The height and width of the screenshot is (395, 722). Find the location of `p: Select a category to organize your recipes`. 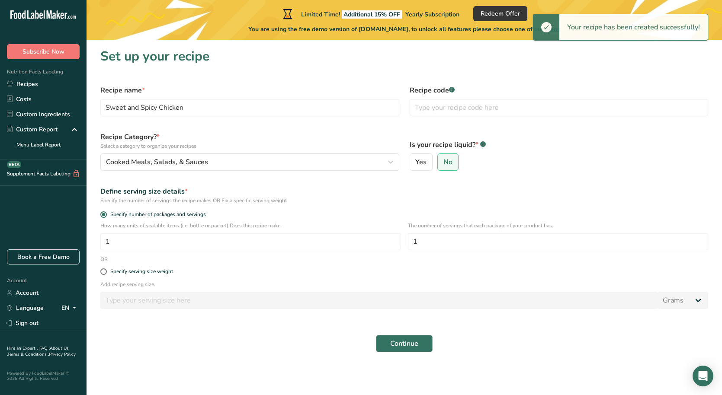

p: Select a category to organize your recipes is located at coordinates (250, 146).